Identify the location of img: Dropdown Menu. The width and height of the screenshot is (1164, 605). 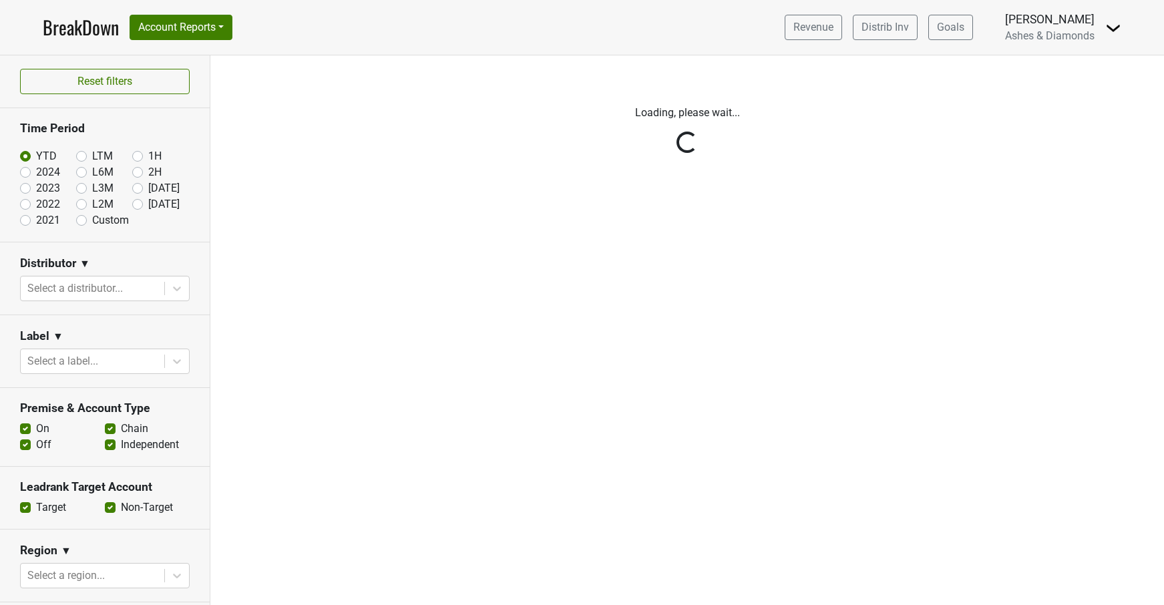
(1113, 28).